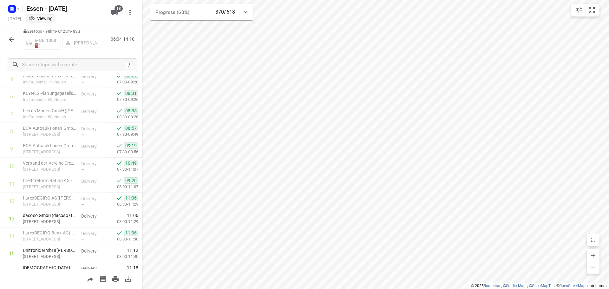 The image size is (609, 289). I want to click on p: Floßhafenstraße 29, Neuss, so click(50, 135).